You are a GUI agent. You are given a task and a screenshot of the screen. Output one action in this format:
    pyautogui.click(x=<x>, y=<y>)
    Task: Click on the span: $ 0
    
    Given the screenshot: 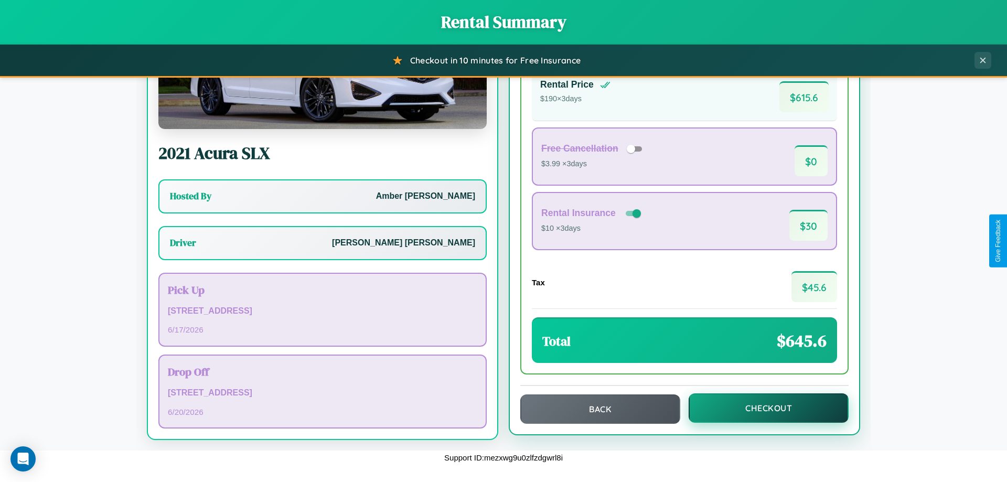 What is the action you would take?
    pyautogui.click(x=811, y=161)
    